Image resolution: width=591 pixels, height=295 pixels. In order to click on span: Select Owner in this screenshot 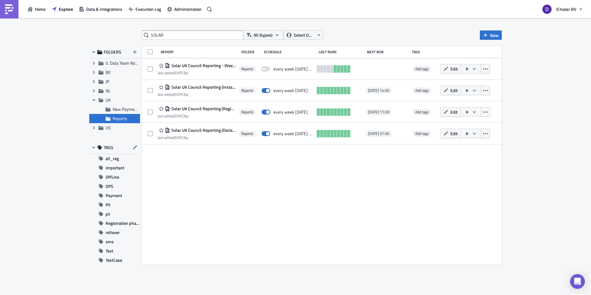, I will do `click(304, 35)`.